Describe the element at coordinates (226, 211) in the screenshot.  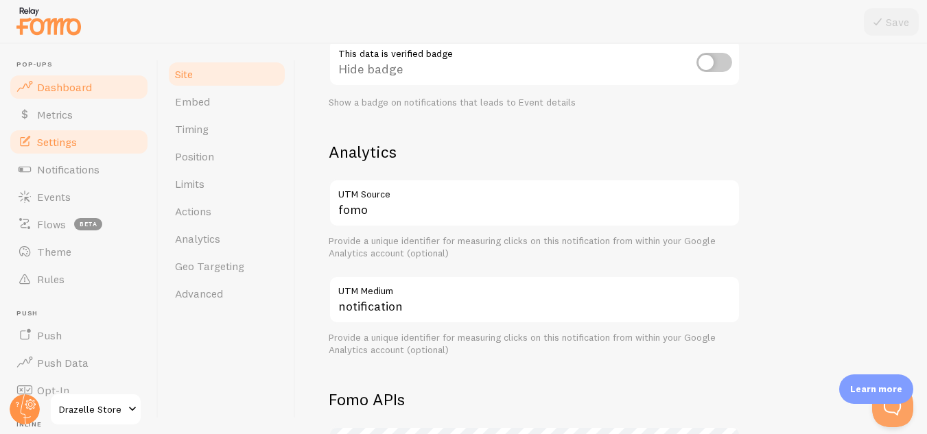
I see `a: Actions` at that location.